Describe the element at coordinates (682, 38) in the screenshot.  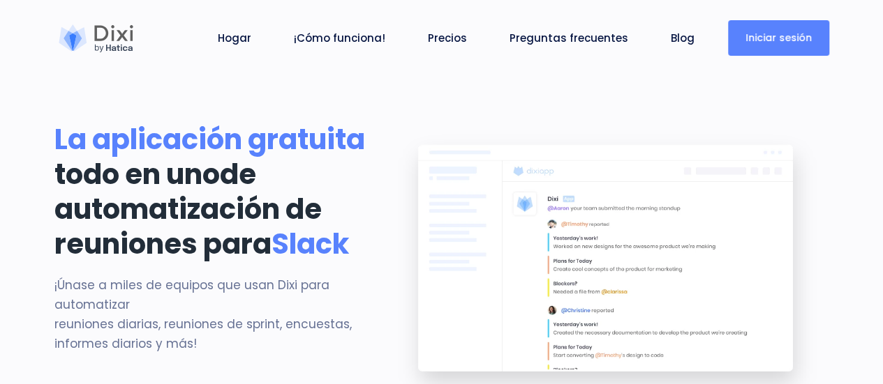
I see `font: Blog` at that location.